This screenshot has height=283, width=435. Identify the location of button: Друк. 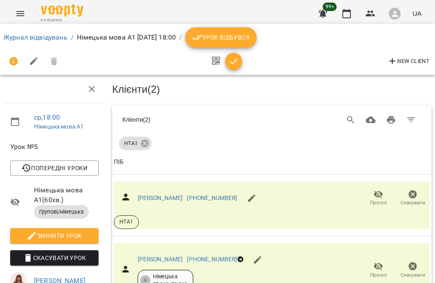
(391, 120).